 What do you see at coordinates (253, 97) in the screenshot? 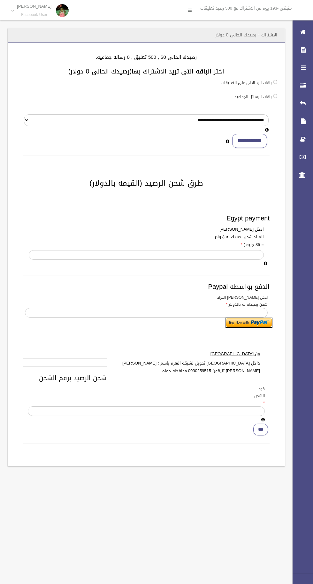
I see `label: باقات الرسائل الجماعيه` at bounding box center [253, 97].